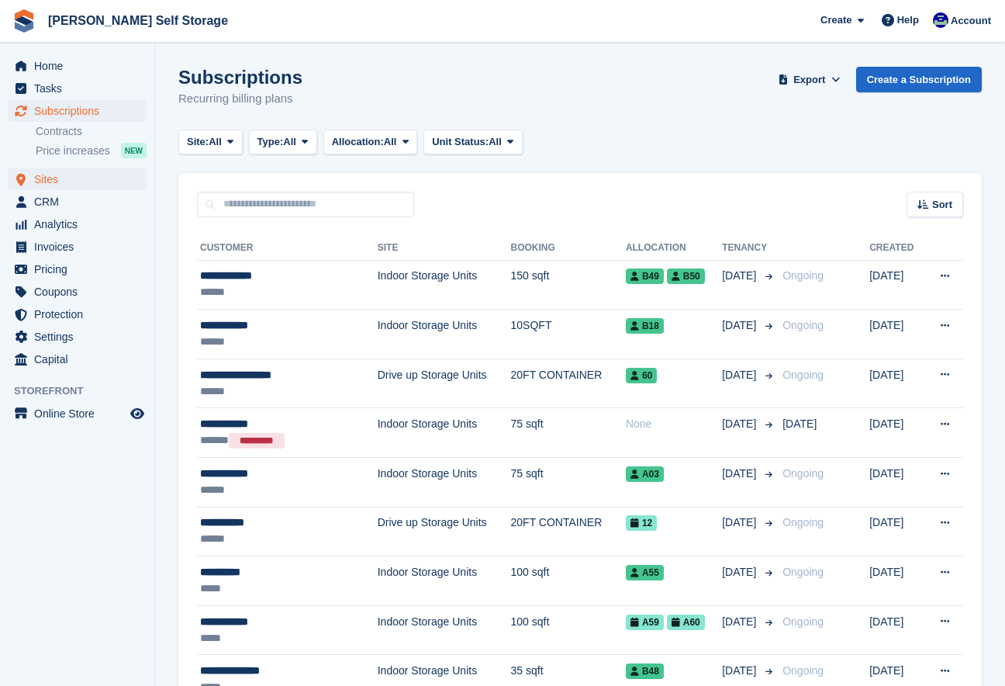 This screenshot has width=1005, height=686. What do you see at coordinates (836, 20) in the screenshot?
I see `span: Create` at bounding box center [836, 20].